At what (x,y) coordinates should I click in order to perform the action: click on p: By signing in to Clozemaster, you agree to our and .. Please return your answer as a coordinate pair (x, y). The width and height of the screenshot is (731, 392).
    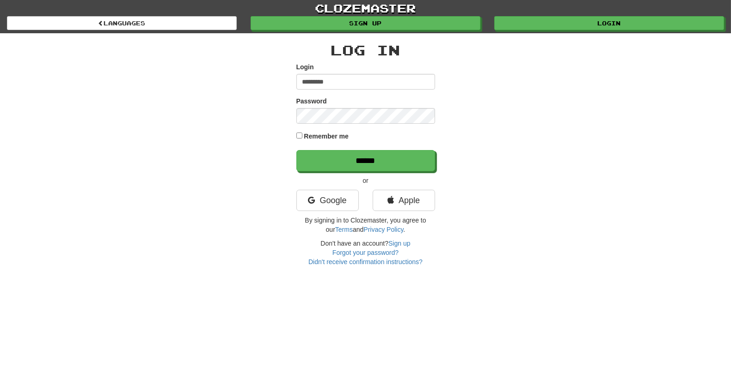
    Looking at the image, I should click on (366, 225).